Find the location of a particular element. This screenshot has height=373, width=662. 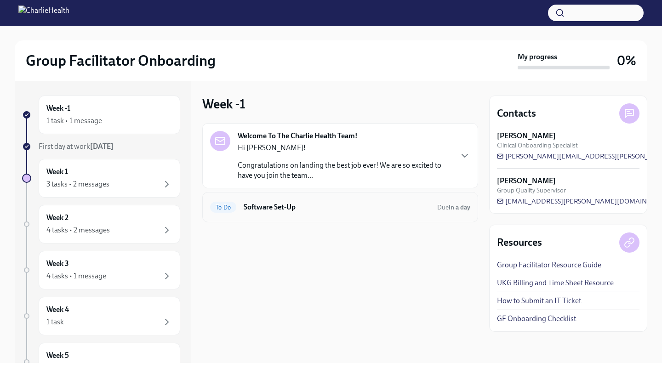

h6: Week 5 is located at coordinates (57, 356).